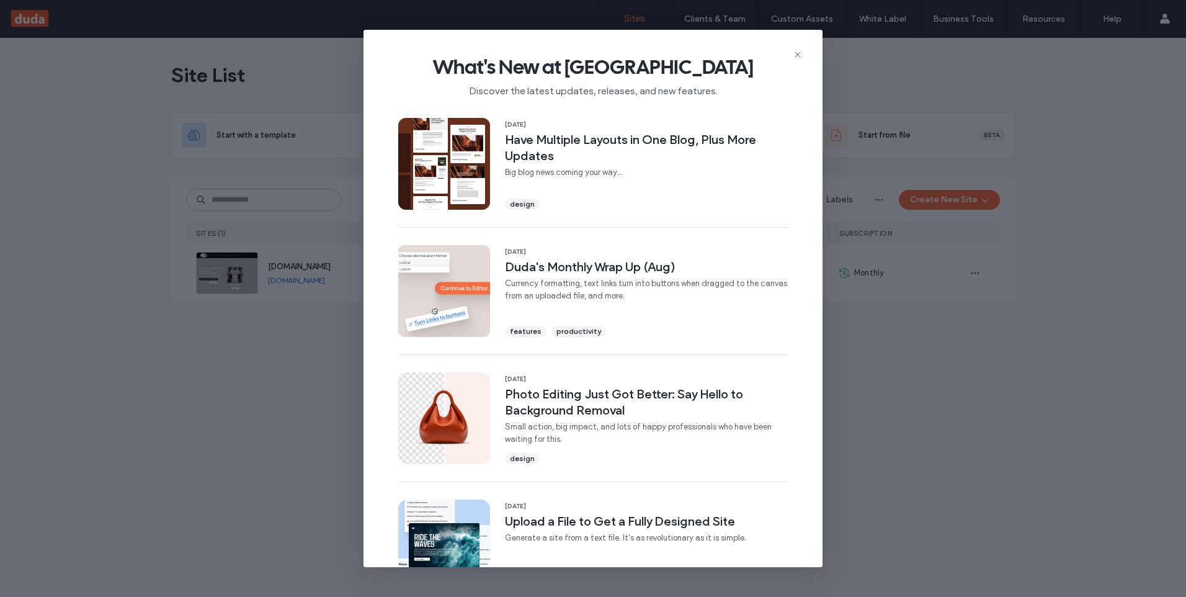 This screenshot has height=597, width=1186. What do you see at coordinates (646, 148) in the screenshot?
I see `span: Have Multiple Layouts in One Blog, Plus More Updates` at bounding box center [646, 148].